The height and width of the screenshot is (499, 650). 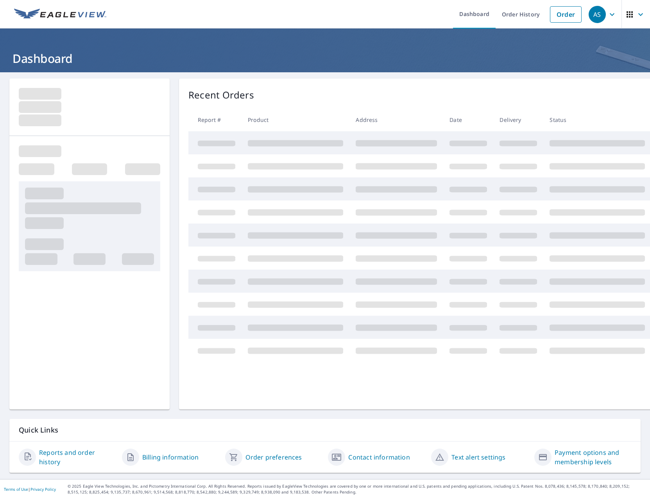 What do you see at coordinates (43, 490) in the screenshot?
I see `a: Privacy Policy` at bounding box center [43, 490].